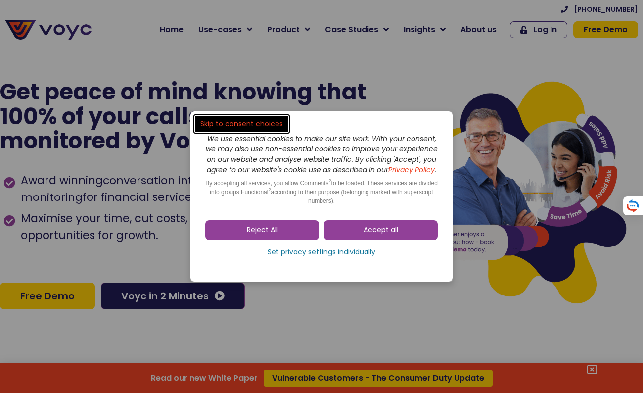 This screenshot has width=643, height=393. I want to click on i: We use essential cookies to make our site work. With your consent, we may also use non-essential ..., so click(322, 154).